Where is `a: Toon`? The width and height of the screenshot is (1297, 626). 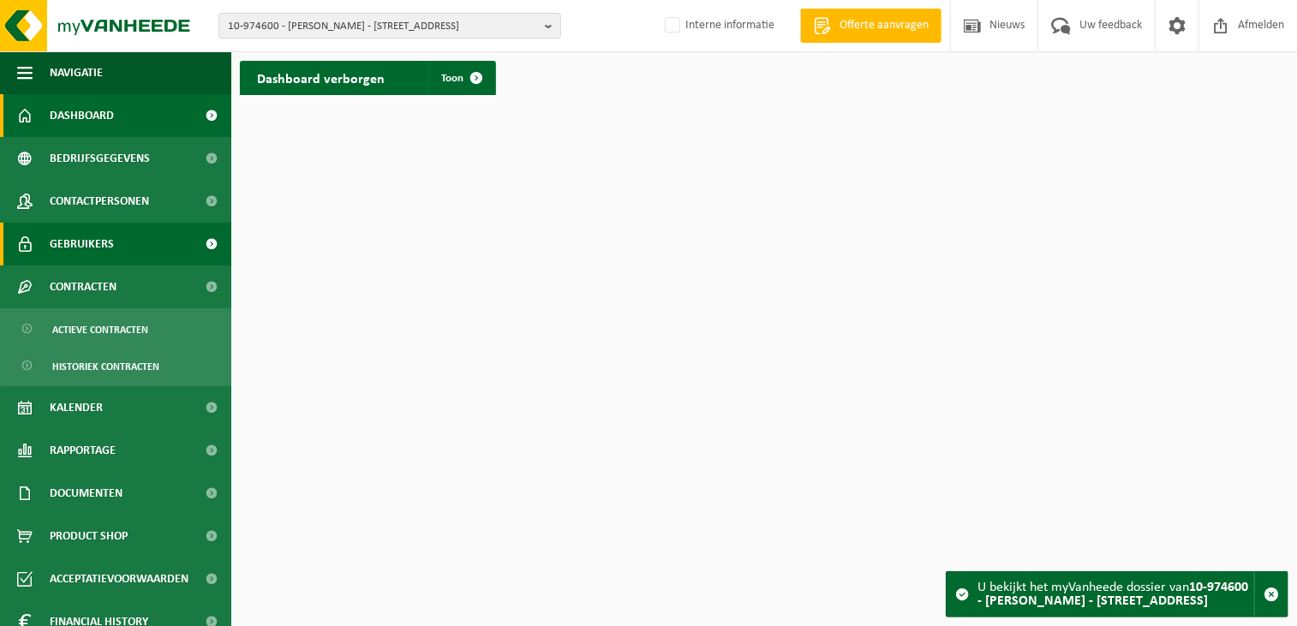
a: Toon is located at coordinates (461, 78).